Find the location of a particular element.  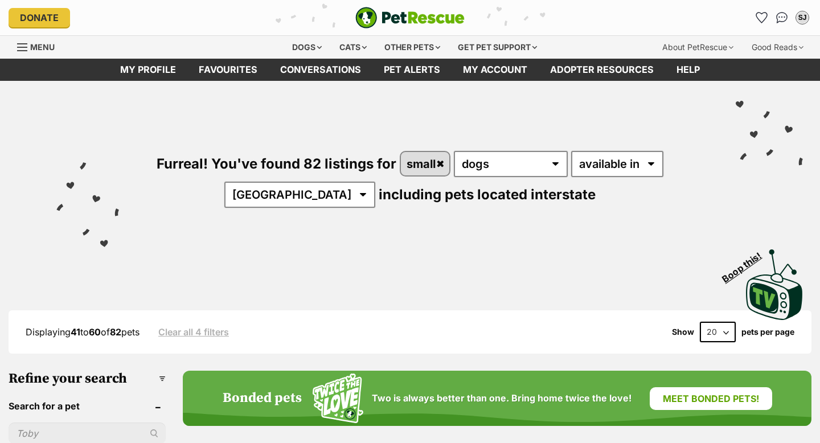

strong: 41 is located at coordinates (75, 332).